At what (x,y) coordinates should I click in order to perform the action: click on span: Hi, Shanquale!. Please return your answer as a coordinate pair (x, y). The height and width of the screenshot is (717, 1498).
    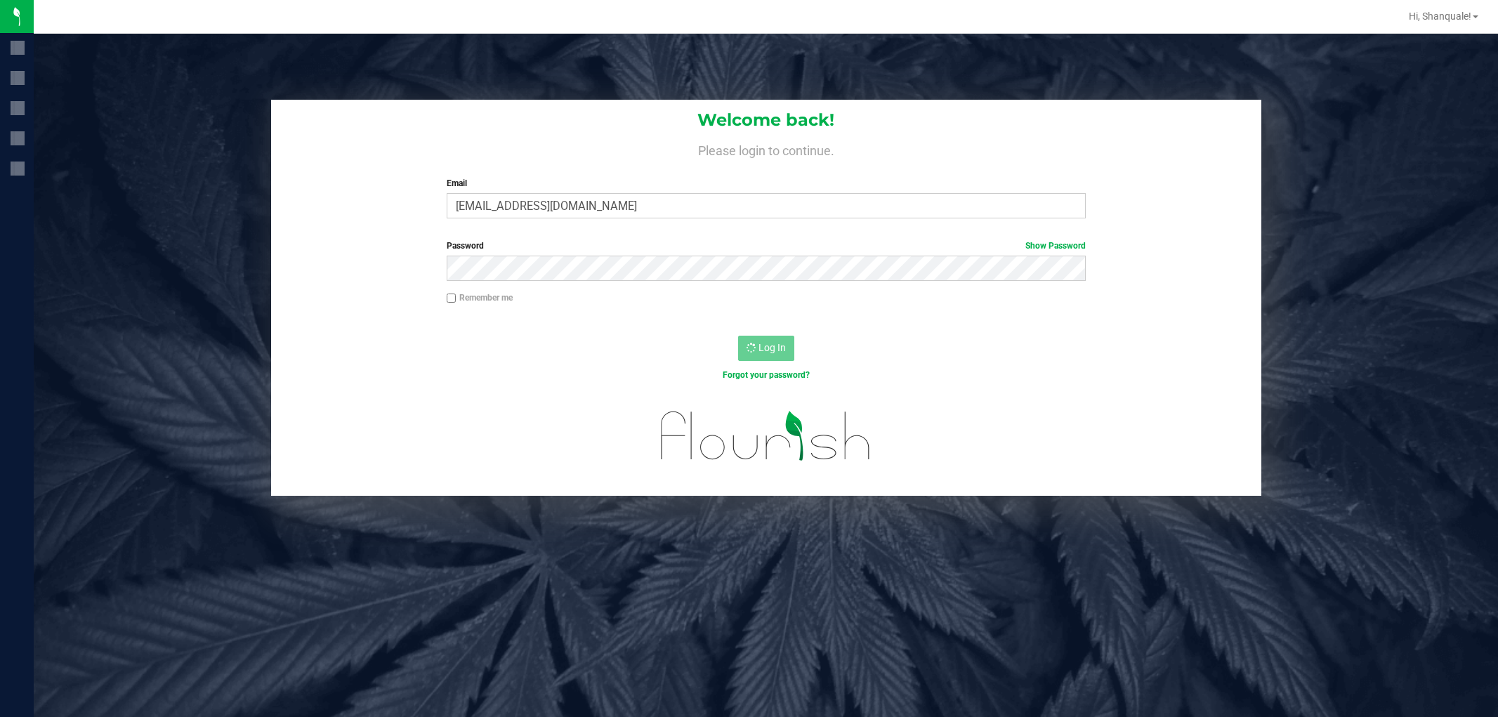
    Looking at the image, I should click on (1440, 16).